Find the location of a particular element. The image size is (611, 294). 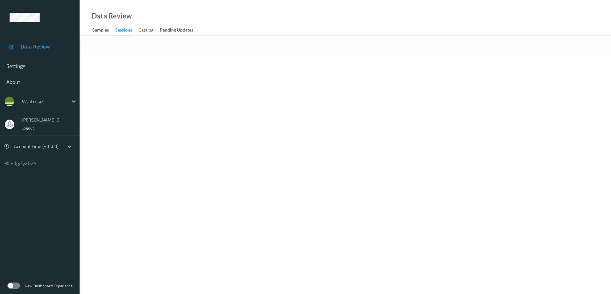

div: Catalog is located at coordinates (146, 31).